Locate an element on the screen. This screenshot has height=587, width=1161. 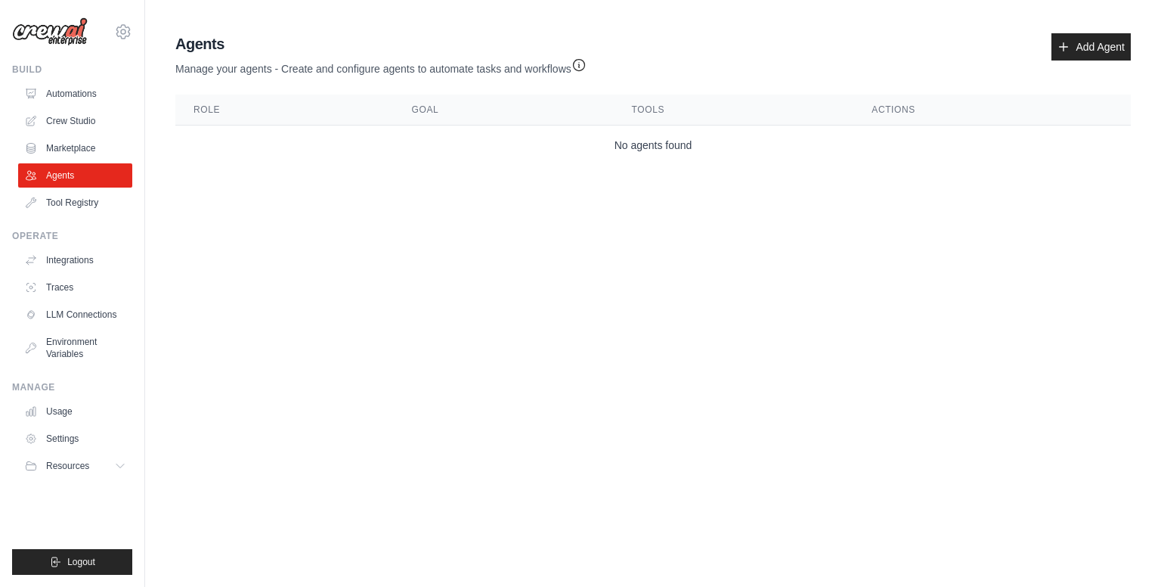
th: Goal is located at coordinates (503, 110).